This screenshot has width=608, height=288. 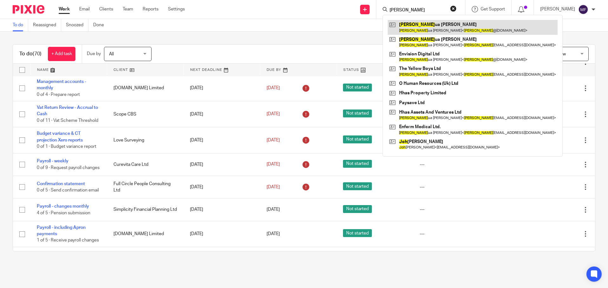 I want to click on a: Budget variance & CT projection Xero reports, so click(x=60, y=137).